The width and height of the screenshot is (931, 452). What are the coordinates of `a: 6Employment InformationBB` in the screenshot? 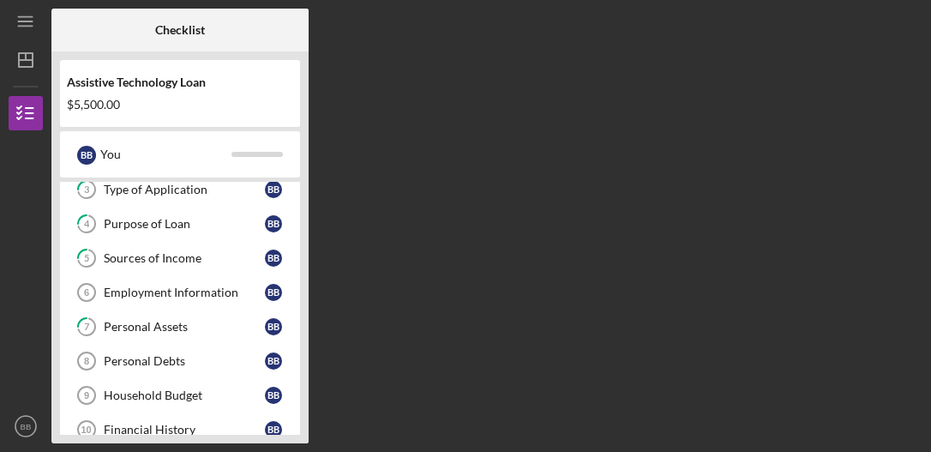 It's located at (180, 292).